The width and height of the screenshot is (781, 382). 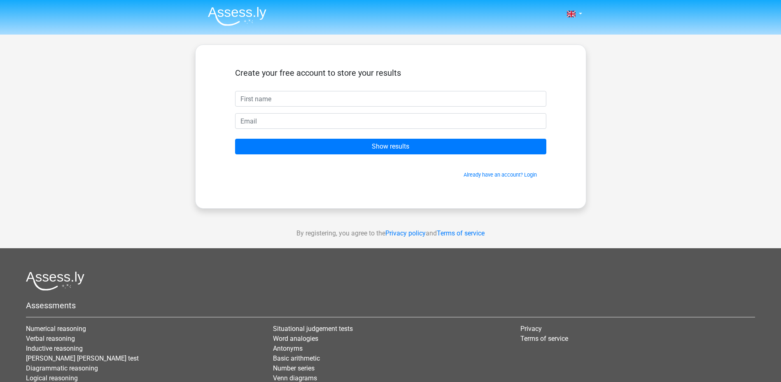 I want to click on a: Diagrammatic reasoning, so click(x=62, y=368).